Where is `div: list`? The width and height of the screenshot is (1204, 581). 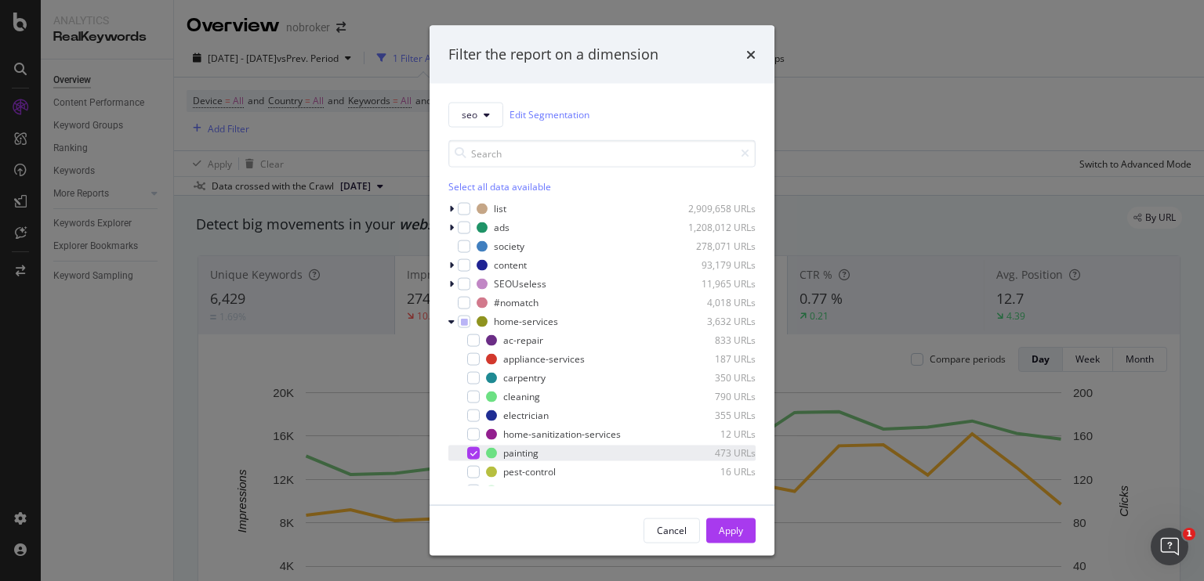 div: list is located at coordinates (500, 208).